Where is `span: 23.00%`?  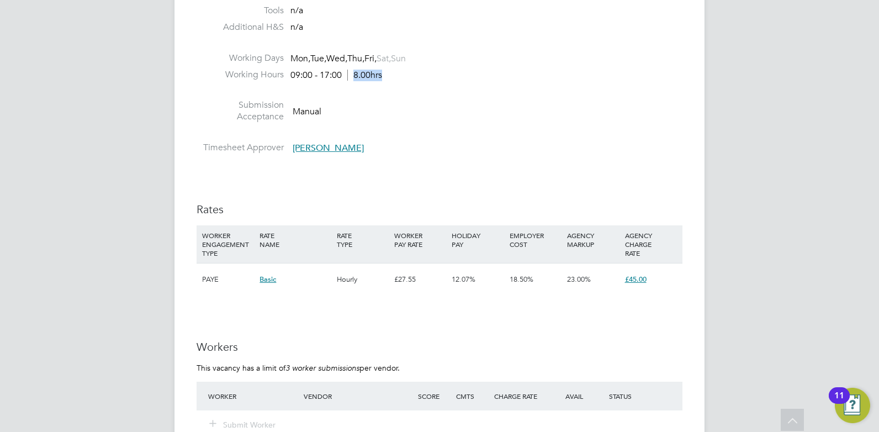
span: 23.00% is located at coordinates (579, 279).